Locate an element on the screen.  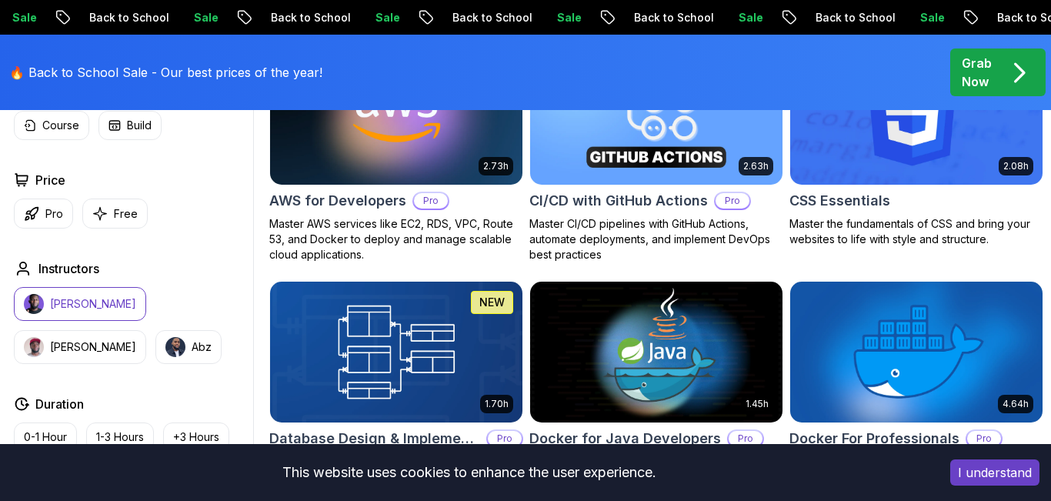
button: +3 Hours is located at coordinates (196, 437).